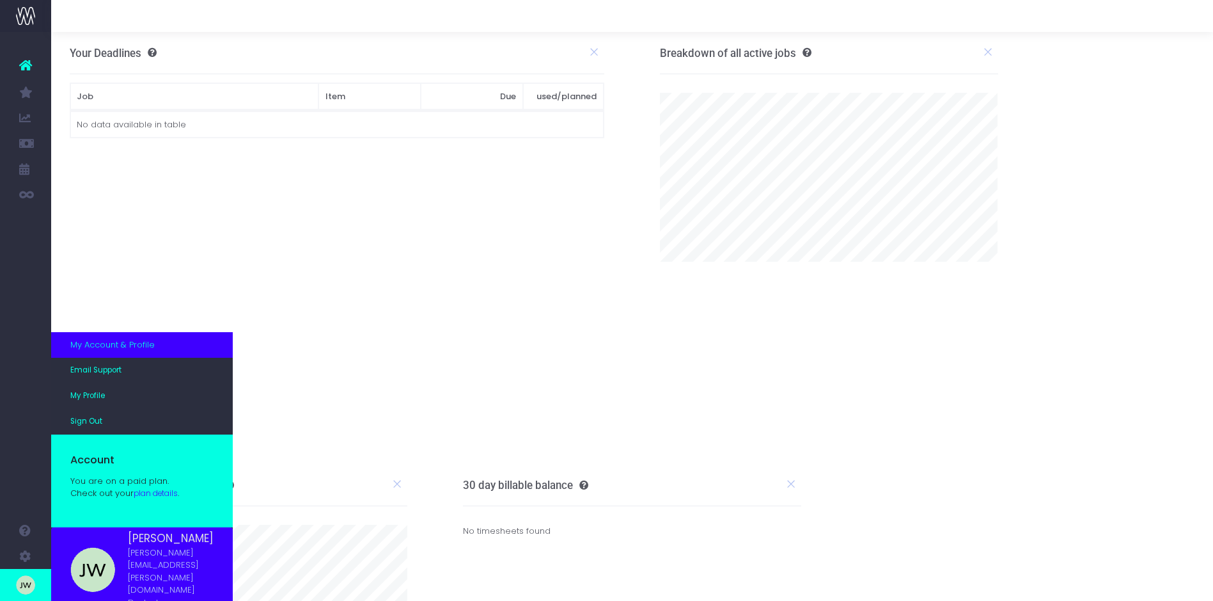 The width and height of the screenshot is (1213, 601). Describe the element at coordinates (93, 569) in the screenshot. I see `img: profile_images` at that location.